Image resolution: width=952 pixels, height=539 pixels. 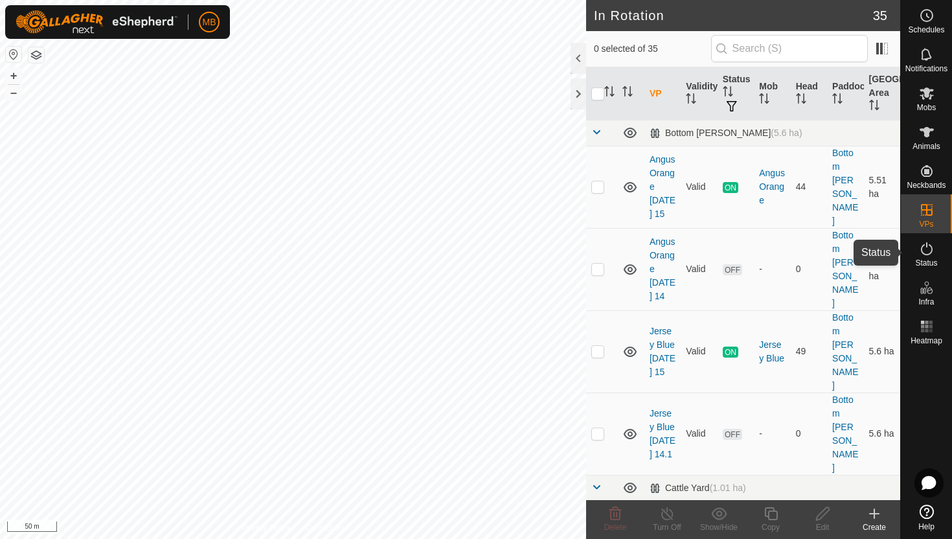 I want to click on span: Notifications, so click(x=926, y=69).